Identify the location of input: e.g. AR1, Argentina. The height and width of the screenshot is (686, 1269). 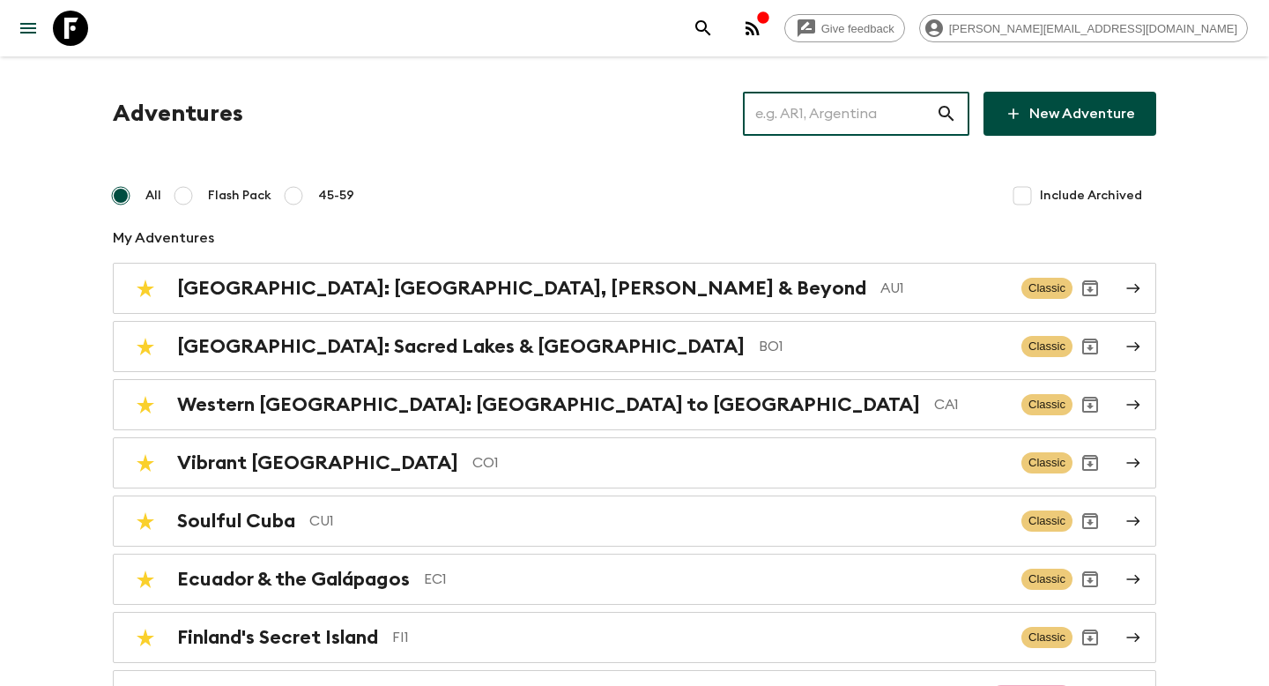
(839, 114).